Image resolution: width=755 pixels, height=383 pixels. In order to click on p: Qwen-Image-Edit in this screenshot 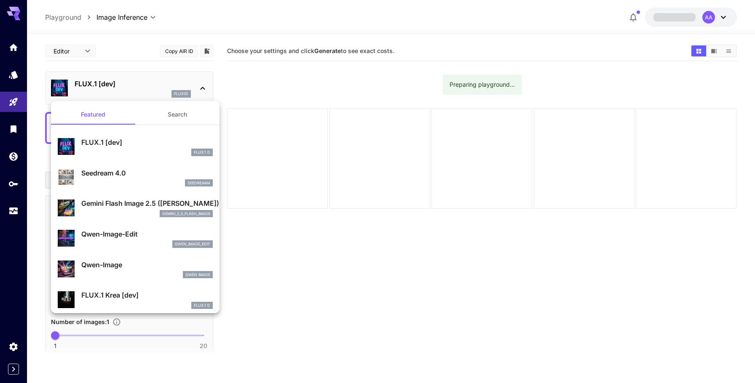, I will do `click(147, 234)`.